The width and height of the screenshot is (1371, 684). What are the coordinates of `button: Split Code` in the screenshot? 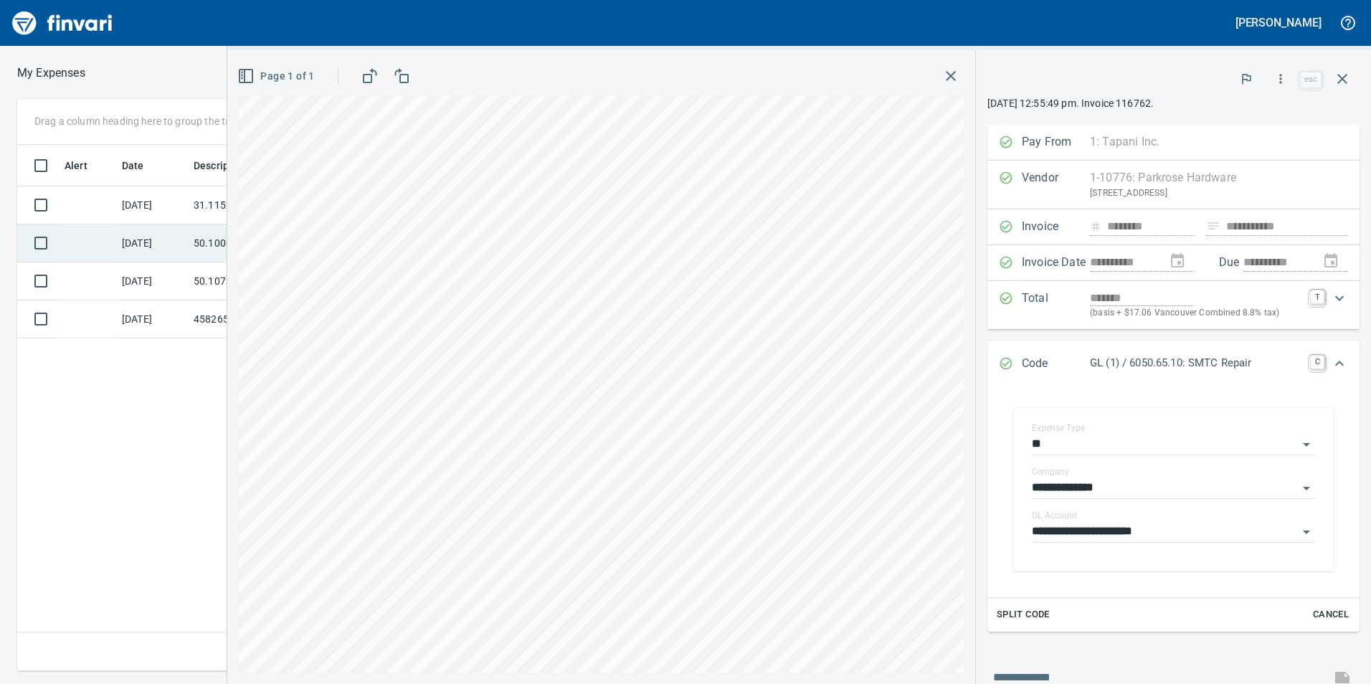 It's located at (1023, 614).